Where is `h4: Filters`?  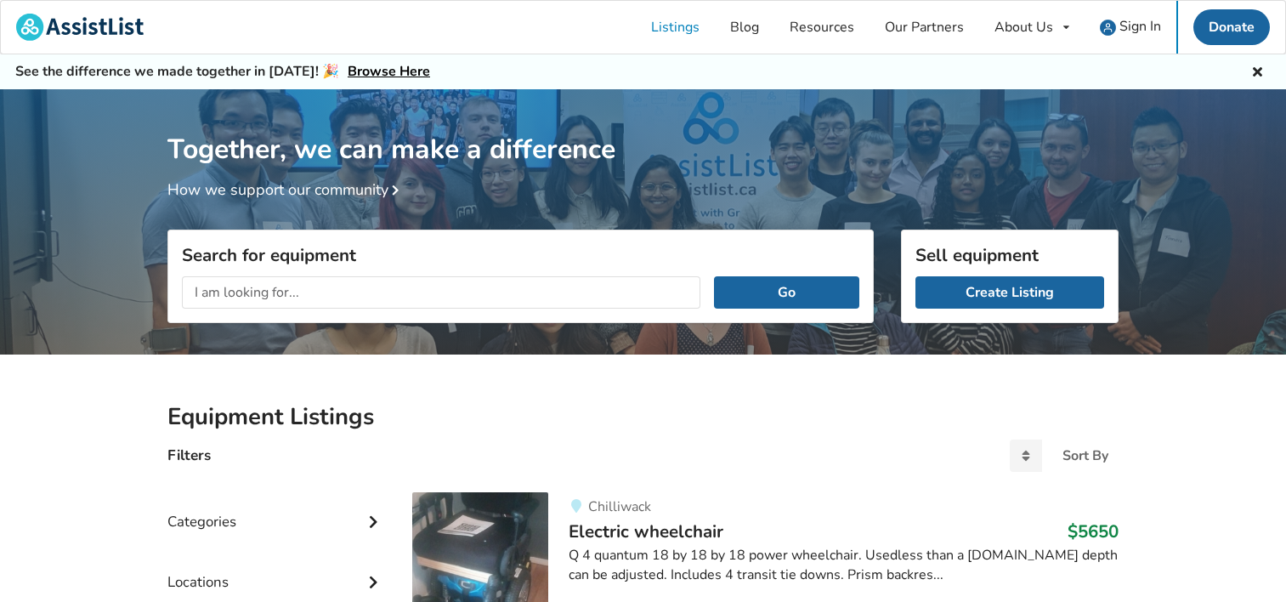 h4: Filters is located at coordinates (189, 455).